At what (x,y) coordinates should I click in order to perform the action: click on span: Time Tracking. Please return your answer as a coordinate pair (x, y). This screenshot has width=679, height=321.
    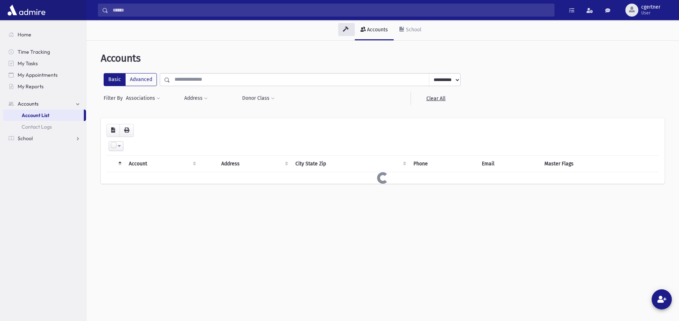
    Looking at the image, I should click on (34, 52).